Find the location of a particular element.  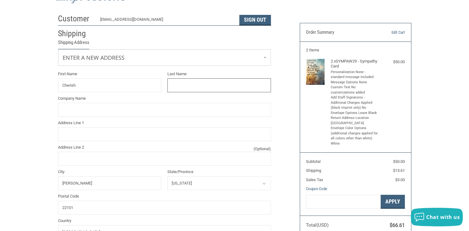

a: Coupon Code is located at coordinates (316, 189).